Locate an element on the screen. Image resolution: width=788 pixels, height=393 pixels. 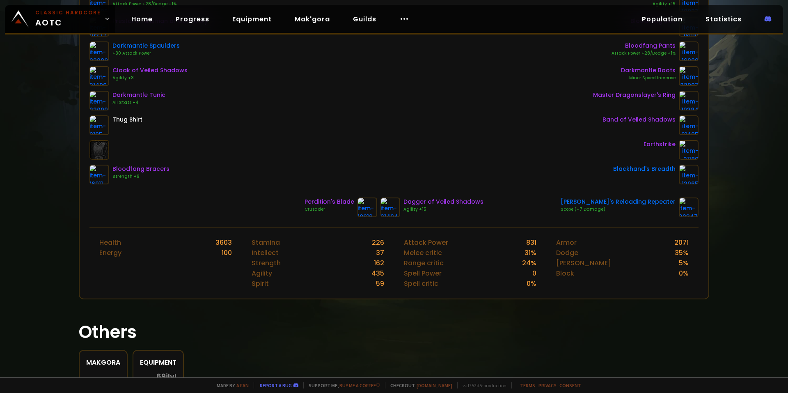
div: Stamina is located at coordinates (266, 242).